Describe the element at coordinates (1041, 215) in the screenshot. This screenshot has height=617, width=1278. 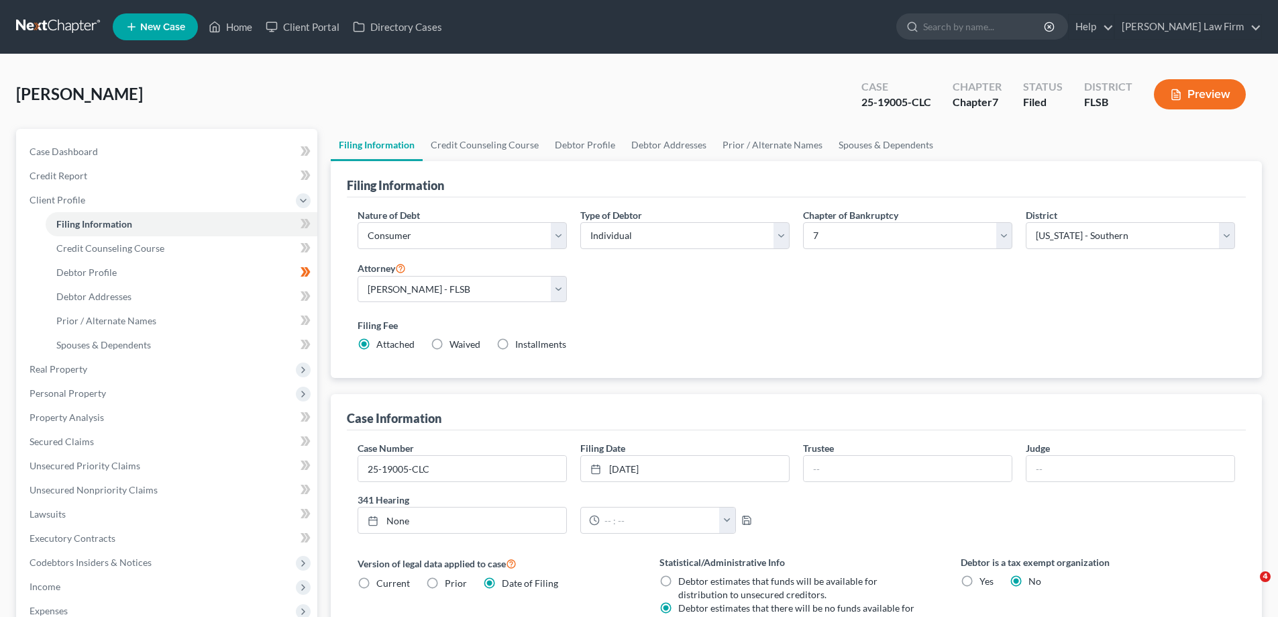
I see `label: District` at that location.